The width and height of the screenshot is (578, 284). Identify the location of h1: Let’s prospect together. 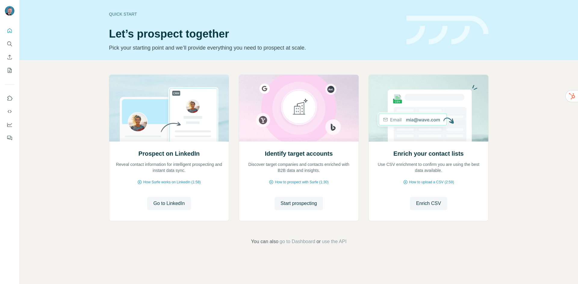
(254, 34).